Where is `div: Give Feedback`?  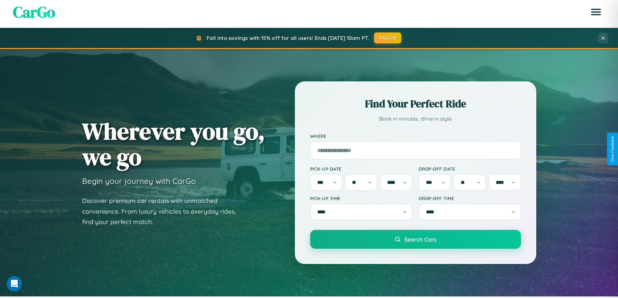
div: Give Feedback is located at coordinates (613, 149).